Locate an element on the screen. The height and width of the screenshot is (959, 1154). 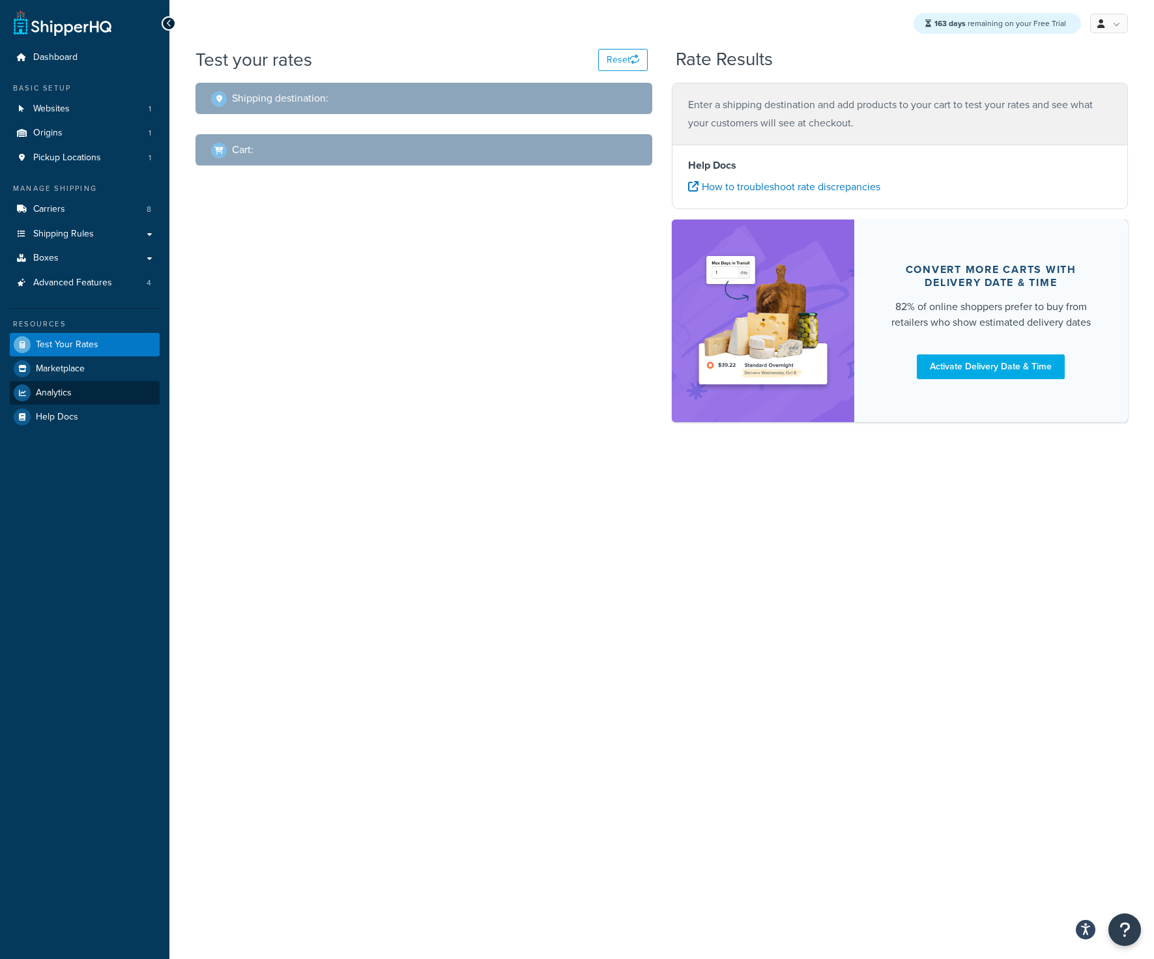
span: Help Docs is located at coordinates (57, 417).